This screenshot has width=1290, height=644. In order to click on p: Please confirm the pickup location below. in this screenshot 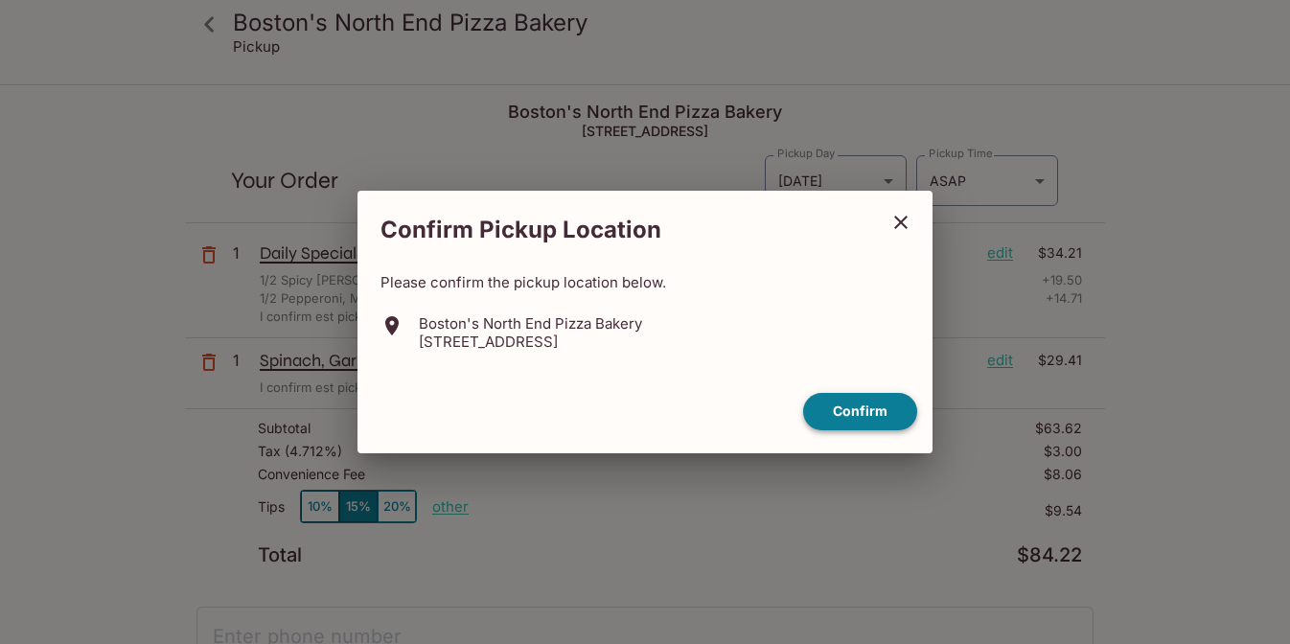, I will do `click(645, 282)`.